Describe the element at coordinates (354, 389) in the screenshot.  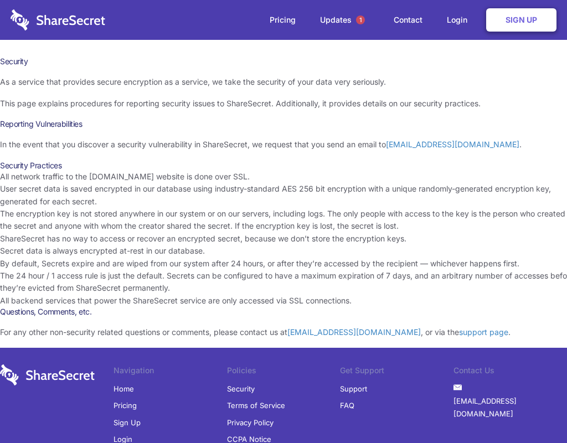
I see `a: Support` at that location.